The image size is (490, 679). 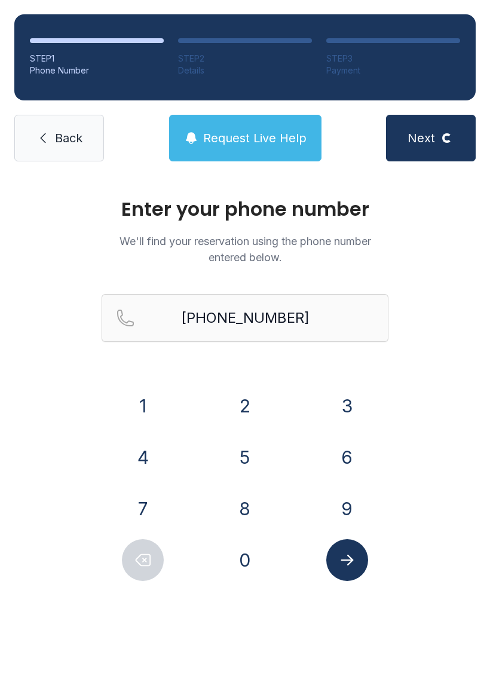 What do you see at coordinates (421, 138) in the screenshot?
I see `span: Next` at bounding box center [421, 138].